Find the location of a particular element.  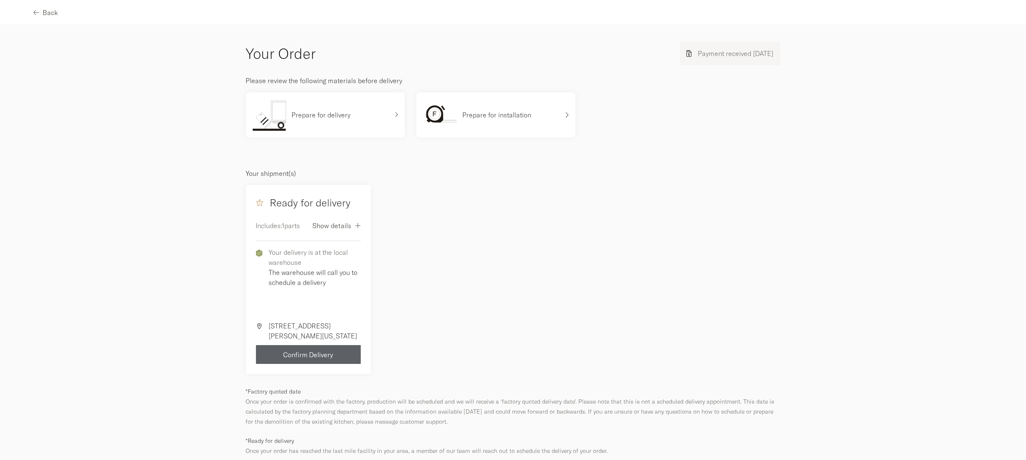

p: Prepare for installation is located at coordinates (497, 115).